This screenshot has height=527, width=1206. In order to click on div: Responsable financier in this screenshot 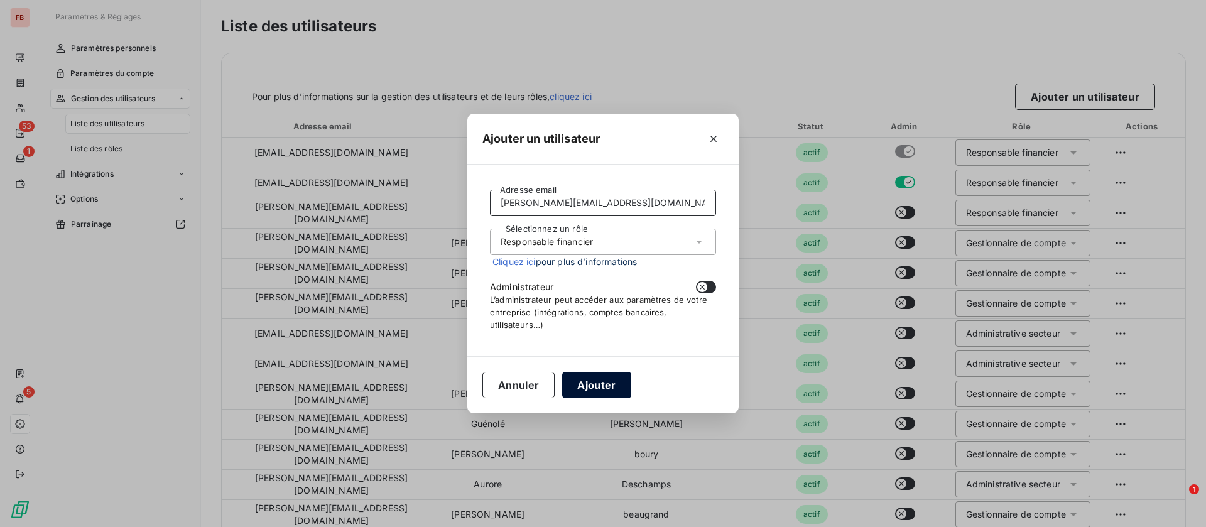, I will do `click(547, 242)`.